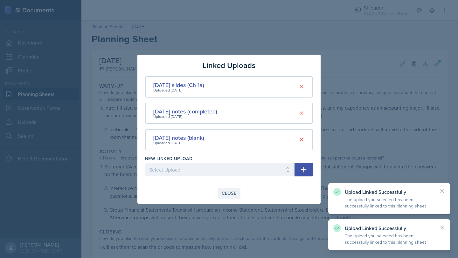  What do you see at coordinates (169, 159) in the screenshot?
I see `label: New Linked Upload` at bounding box center [169, 159].